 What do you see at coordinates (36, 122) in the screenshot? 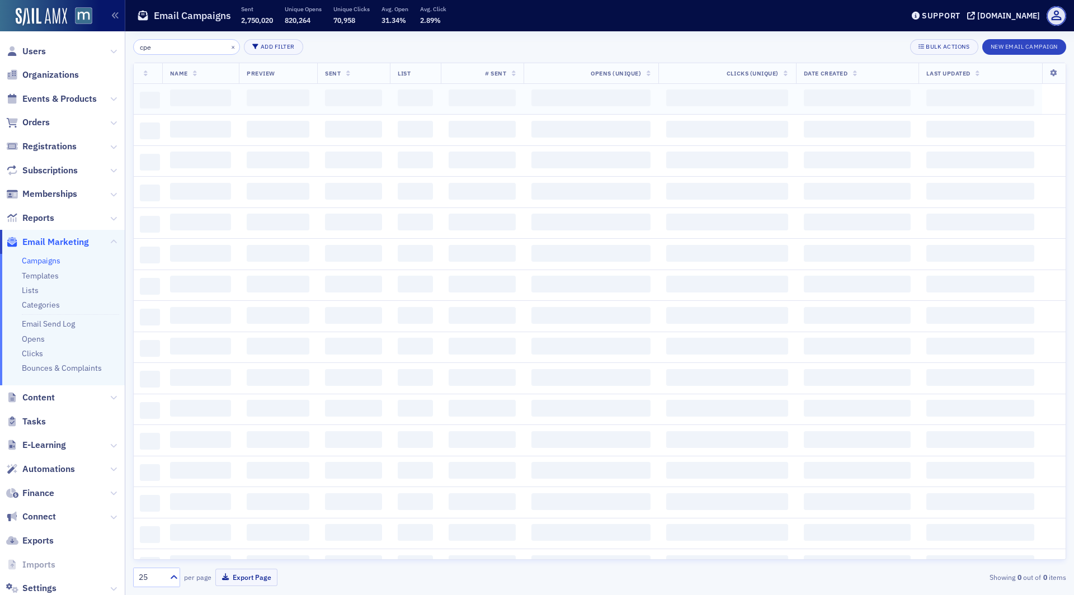
I see `span: Orders` at bounding box center [36, 122].